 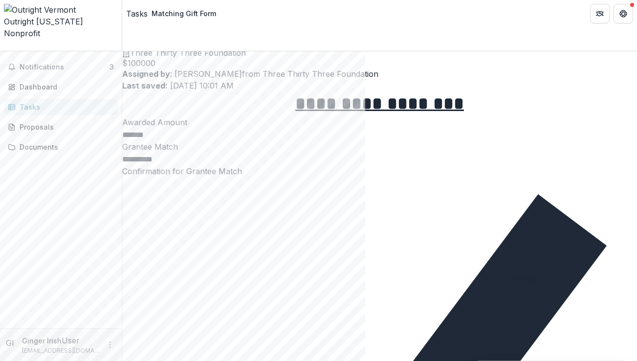 What do you see at coordinates (184, 13) in the screenshot?
I see `div: Matching Gift Form` at bounding box center [184, 13].